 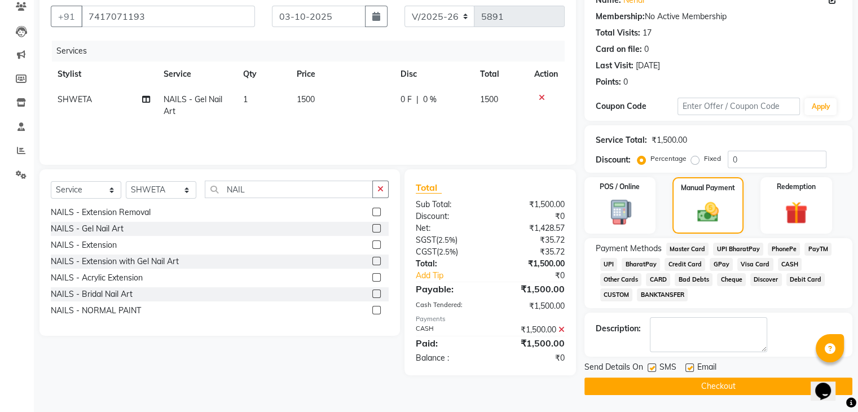 What do you see at coordinates (84, 245) in the screenshot?
I see `div: NAILS - Extension` at bounding box center [84, 245].